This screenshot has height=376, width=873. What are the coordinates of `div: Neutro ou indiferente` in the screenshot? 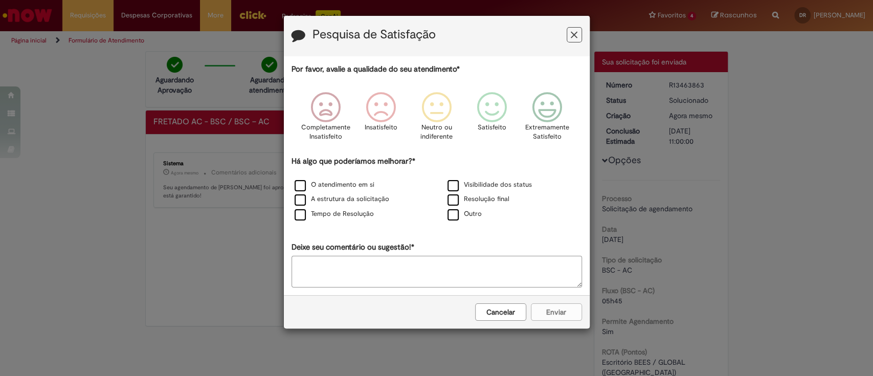 It's located at (436, 119).